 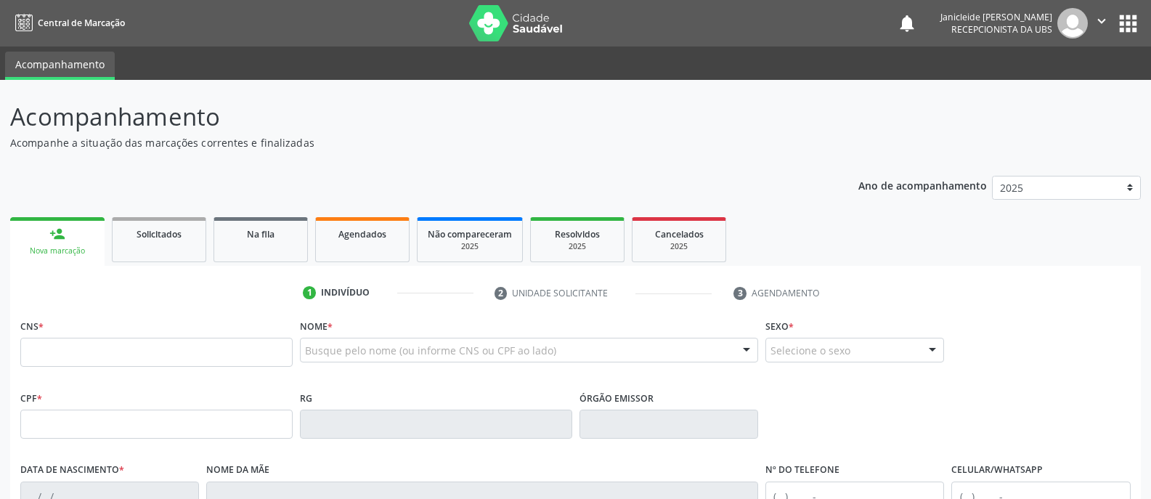 What do you see at coordinates (1073, 23) in the screenshot?
I see `img: img` at bounding box center [1073, 23].